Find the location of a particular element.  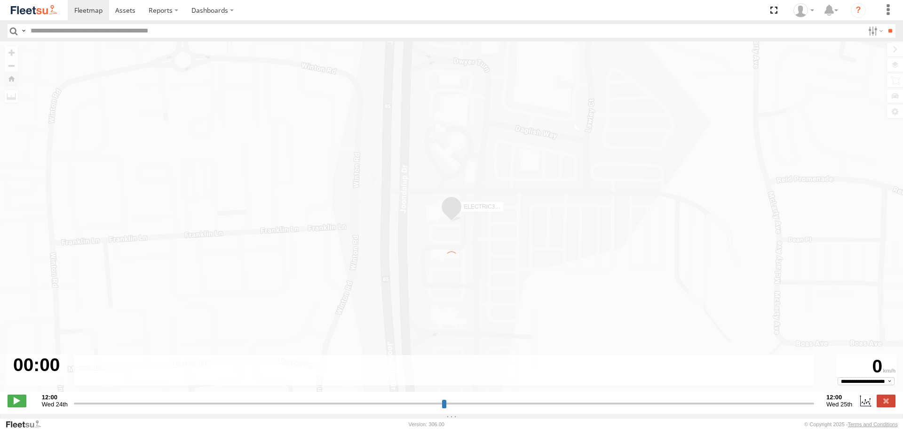

div: © Copyright 2025 - is located at coordinates (851, 424).